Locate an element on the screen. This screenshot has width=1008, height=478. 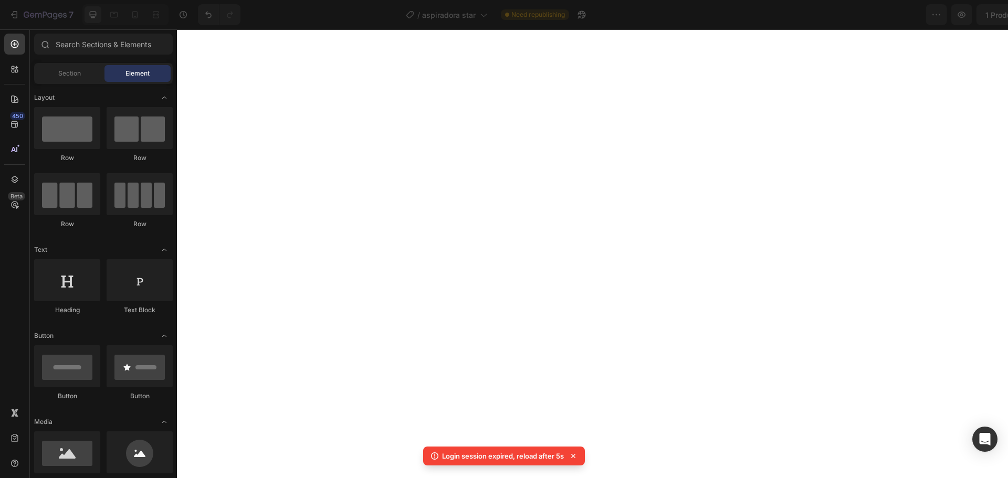
button: Save is located at coordinates (917, 15).